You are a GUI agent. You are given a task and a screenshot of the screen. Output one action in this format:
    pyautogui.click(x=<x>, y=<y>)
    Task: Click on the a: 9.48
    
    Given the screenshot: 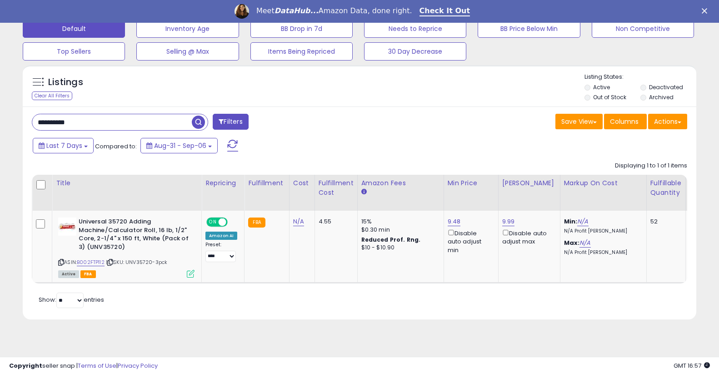 What is the action you would take?
    pyautogui.click(x=454, y=221)
    